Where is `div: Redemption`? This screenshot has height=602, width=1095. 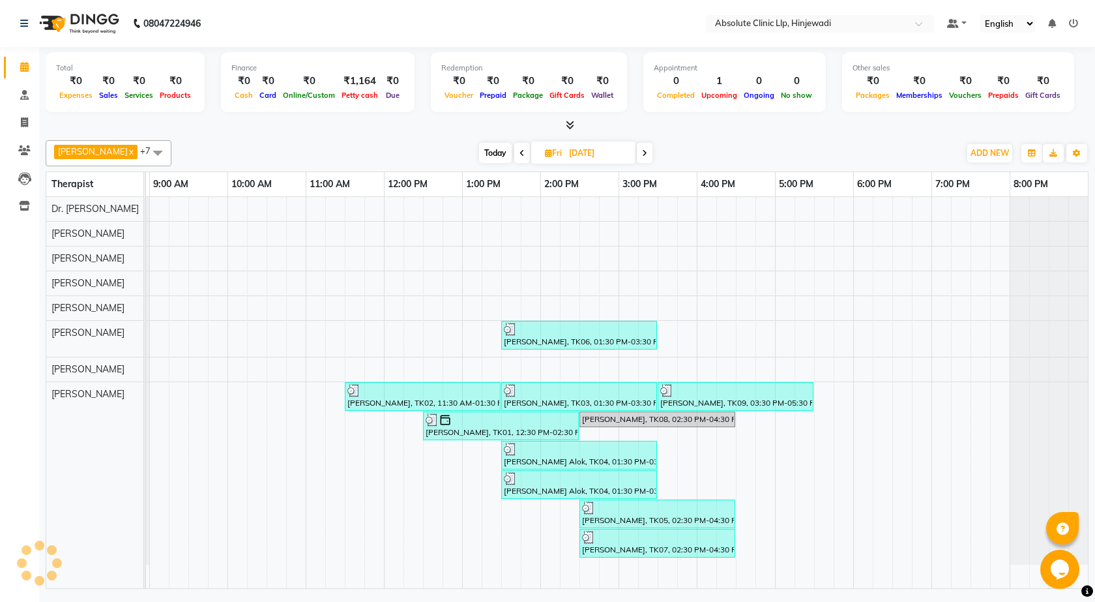 div: Redemption is located at coordinates (529, 68).